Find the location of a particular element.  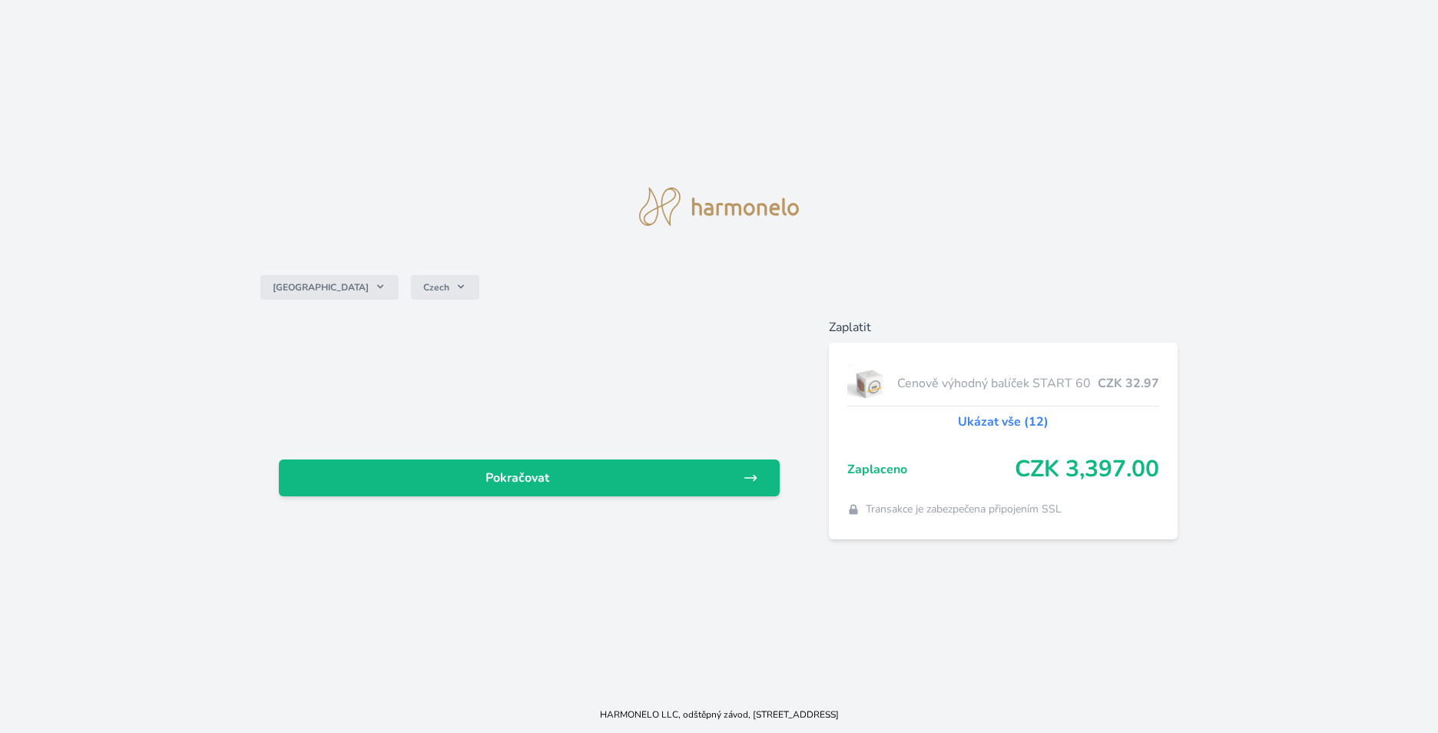

span: CZK 3,397.00 is located at coordinates (1087, 469).